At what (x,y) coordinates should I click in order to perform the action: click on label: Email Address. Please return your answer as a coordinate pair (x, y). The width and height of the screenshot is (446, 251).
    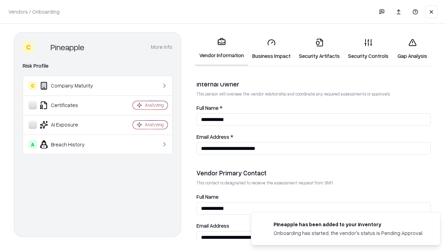
    Looking at the image, I should click on (313, 225).